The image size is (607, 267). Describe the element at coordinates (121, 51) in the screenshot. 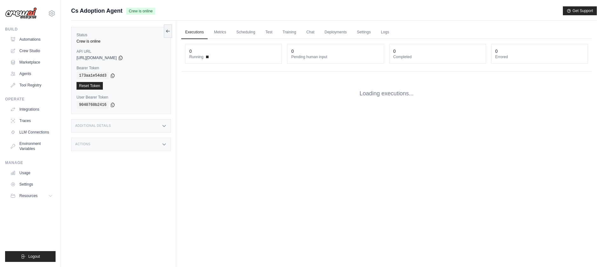

I see `label: API URL` at that location.